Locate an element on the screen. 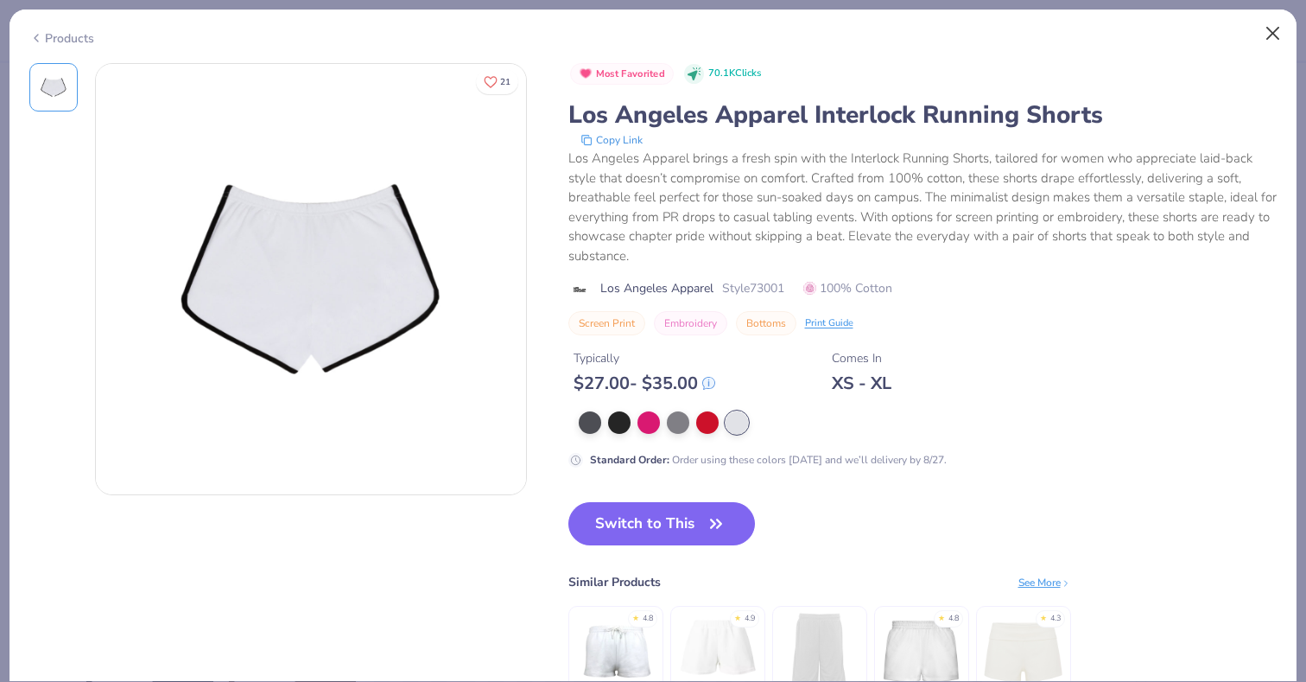 The width and height of the screenshot is (1306, 682). div: Los Angeles Apparel brings a fresh spin with the Interlock Running Shorts, tailored for women who... is located at coordinates (923, 207).